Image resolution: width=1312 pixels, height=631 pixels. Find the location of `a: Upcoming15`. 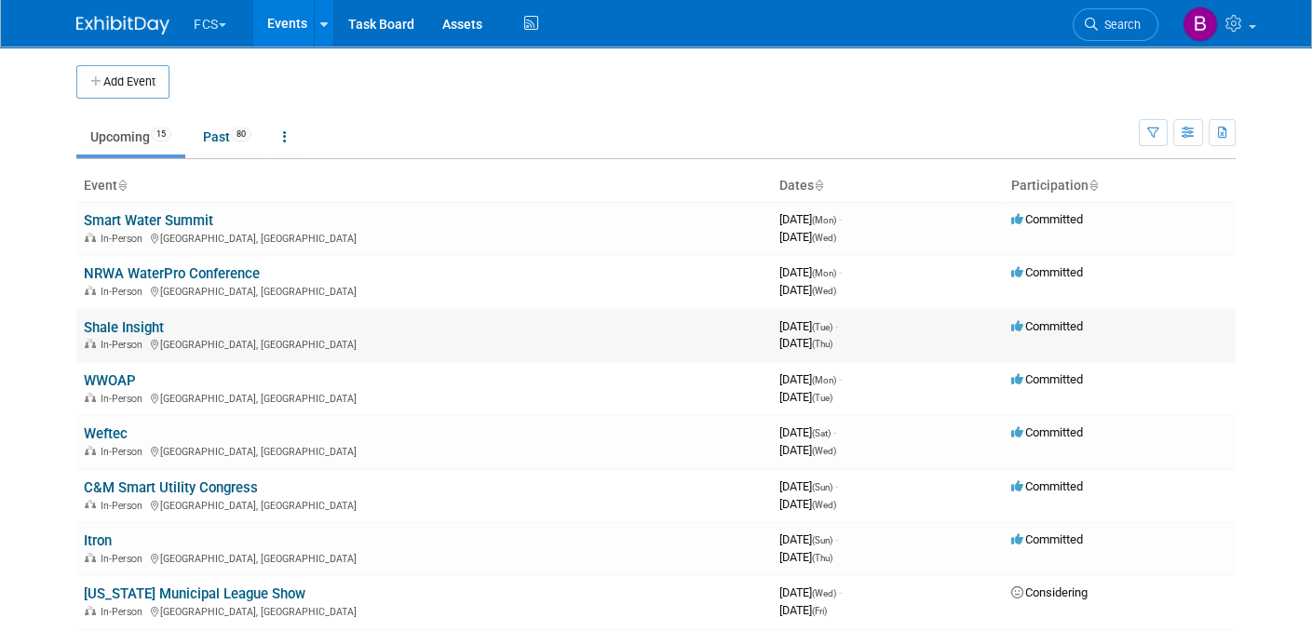

a: Upcoming15 is located at coordinates (130, 137).